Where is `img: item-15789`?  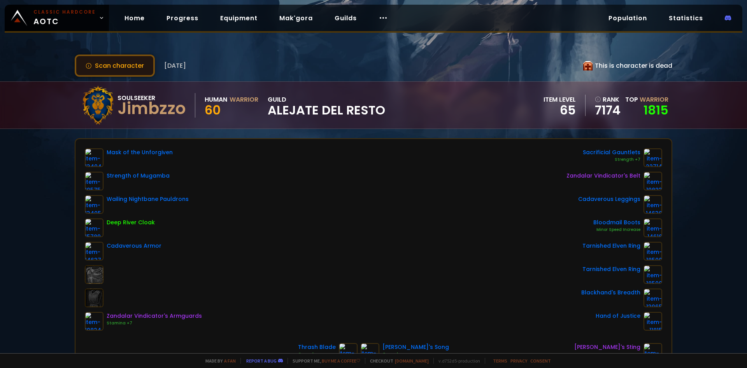
img: item-15789 is located at coordinates (94, 228).